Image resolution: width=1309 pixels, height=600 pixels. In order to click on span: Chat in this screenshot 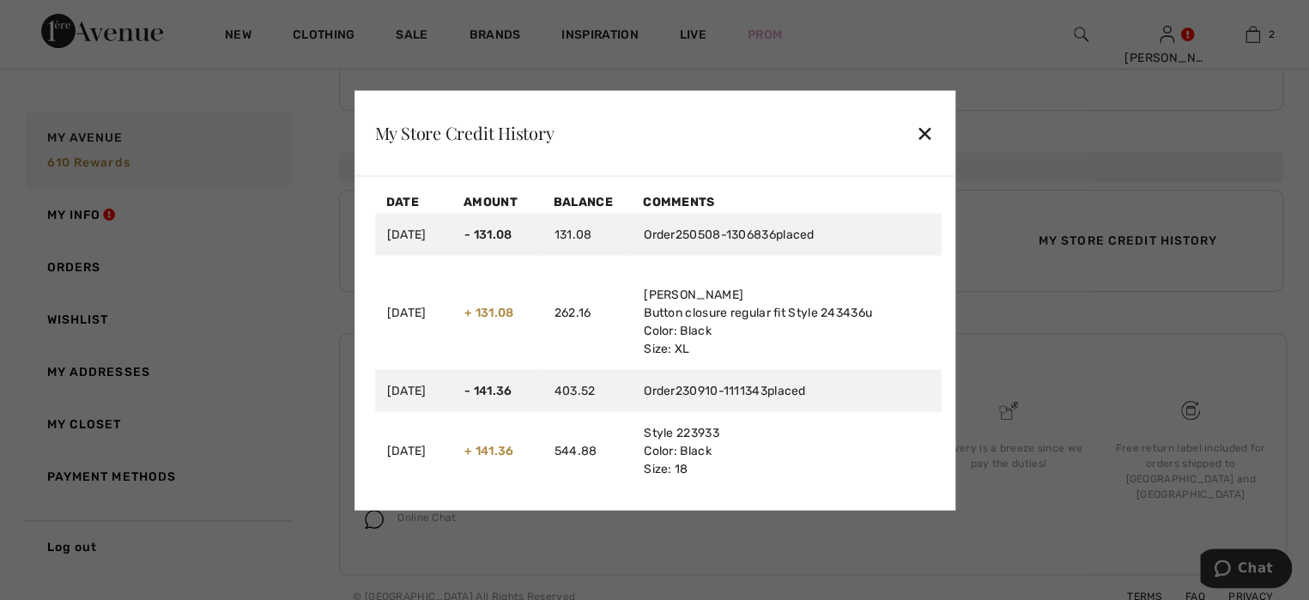, I will do `click(55, 20)`.